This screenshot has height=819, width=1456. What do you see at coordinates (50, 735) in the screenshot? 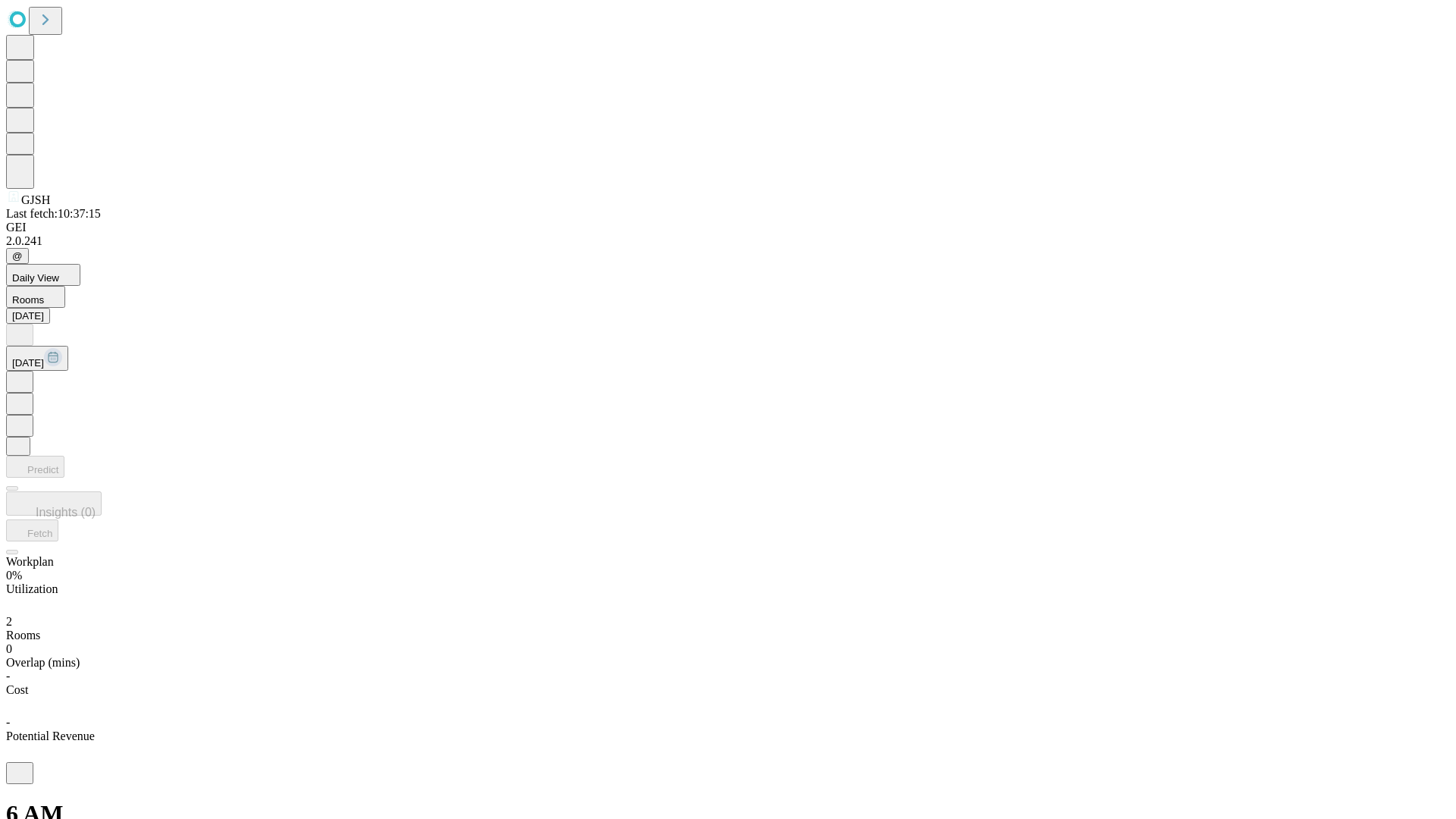
I see `span: Potential Revenue` at bounding box center [50, 735].